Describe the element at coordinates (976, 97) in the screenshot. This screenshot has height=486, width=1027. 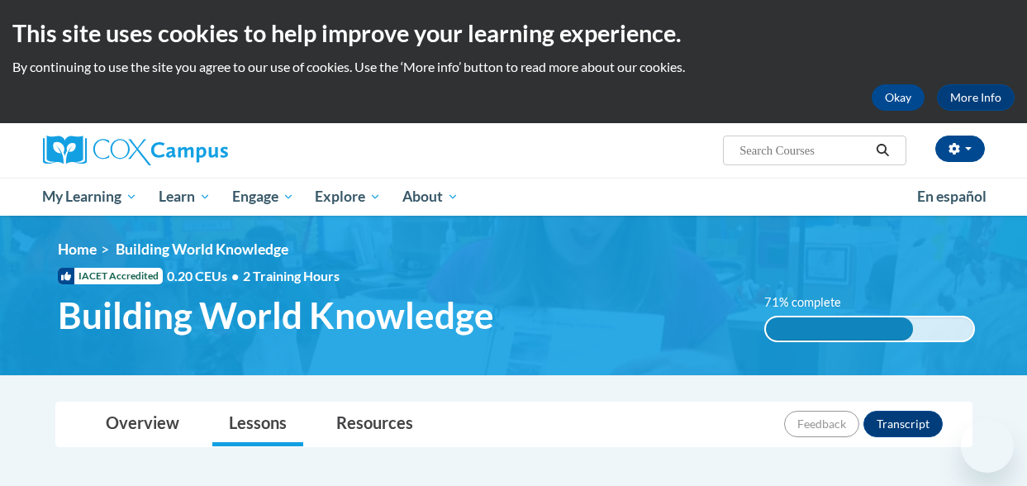
I see `a: More Info` at that location.